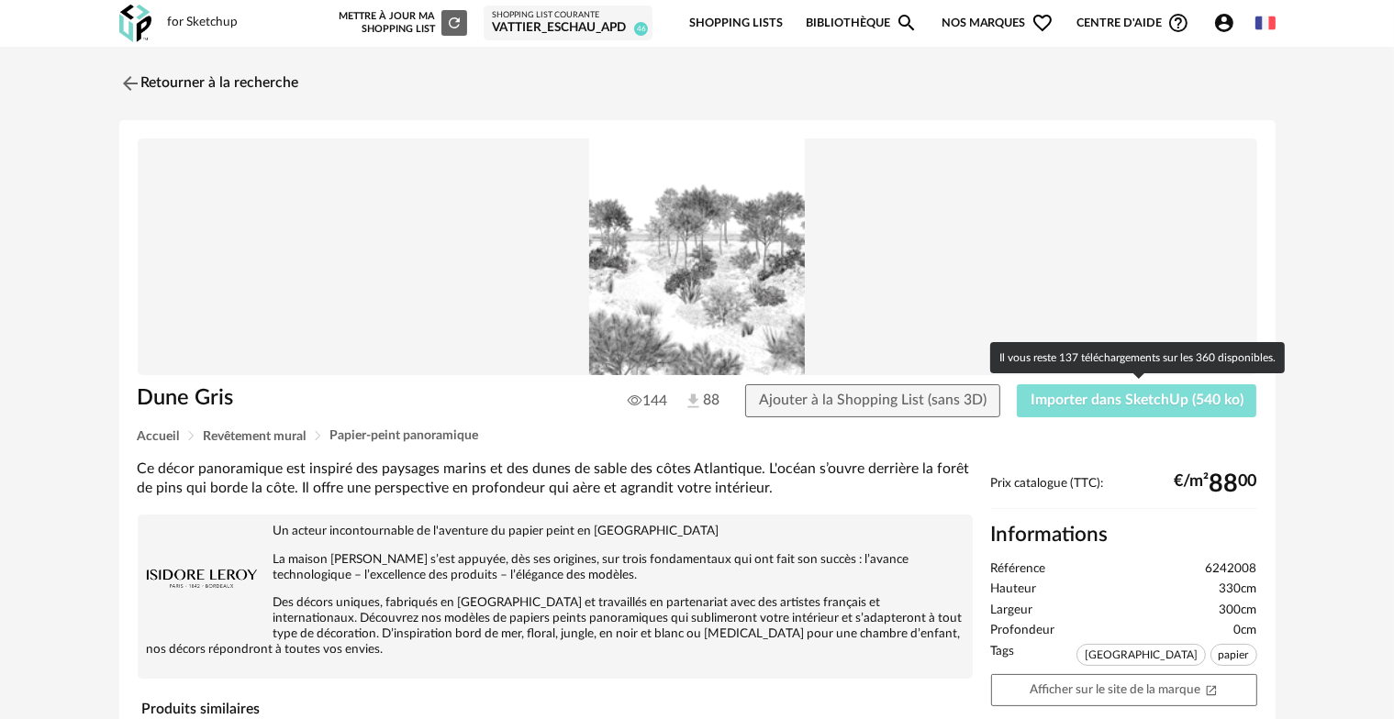 This screenshot has width=1394, height=719. I want to click on img: Product pack shot, so click(697, 257).